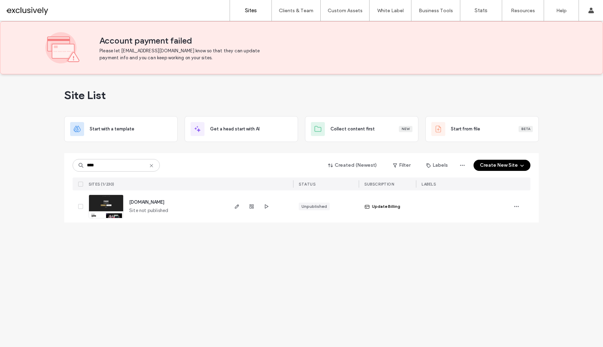 The width and height of the screenshot is (603, 347). What do you see at coordinates (102, 184) in the screenshot?
I see `span: SITES (1/230)` at bounding box center [102, 184].